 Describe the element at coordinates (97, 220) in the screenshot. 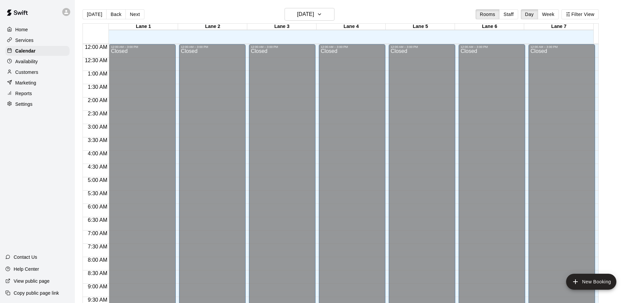

I see `span: 6:30 AM` at that location.